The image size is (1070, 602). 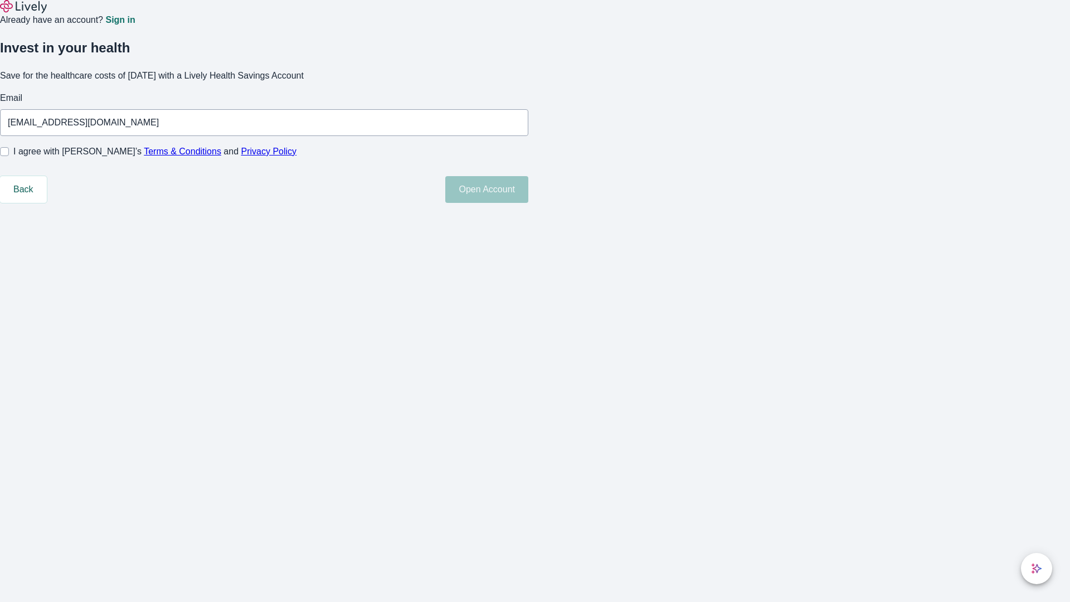 What do you see at coordinates (1037, 569) in the screenshot?
I see `button: chat` at bounding box center [1037, 569].